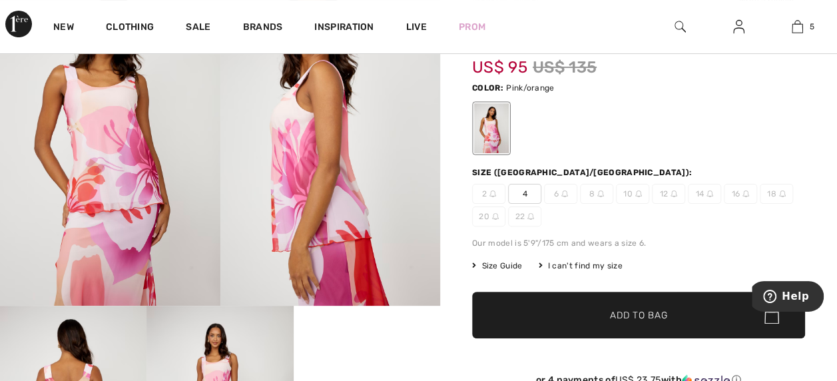 The height and width of the screenshot is (381, 837). Describe the element at coordinates (704, 194) in the screenshot. I see `span: 14` at that location.